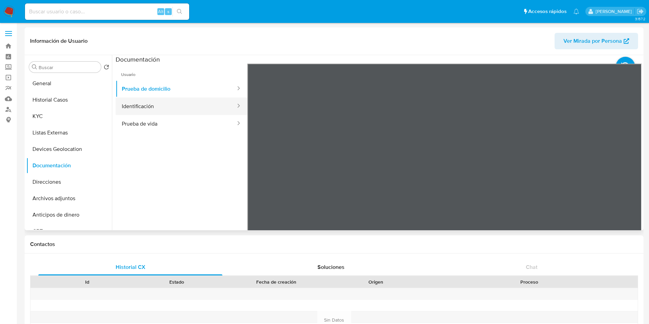 Image resolution: width=649 pixels, height=324 pixels. I want to click on div: Fecha de creación, so click(276, 282).